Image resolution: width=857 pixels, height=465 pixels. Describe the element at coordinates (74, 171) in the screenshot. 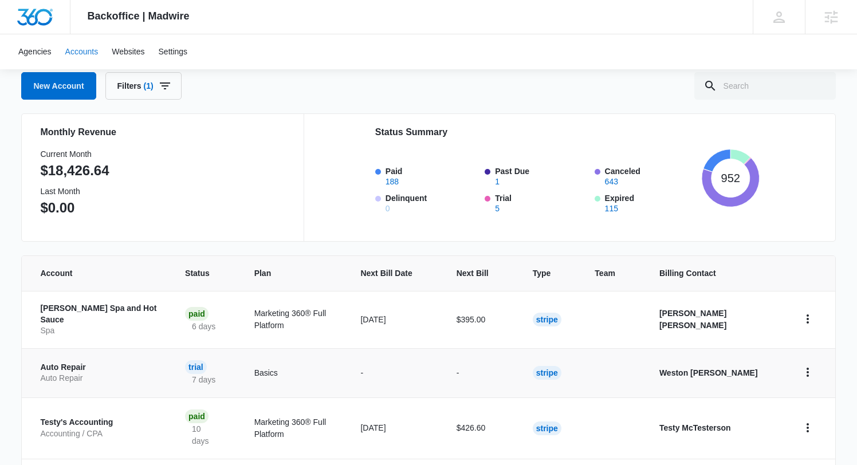

I see `p: $18,426.64` at that location.